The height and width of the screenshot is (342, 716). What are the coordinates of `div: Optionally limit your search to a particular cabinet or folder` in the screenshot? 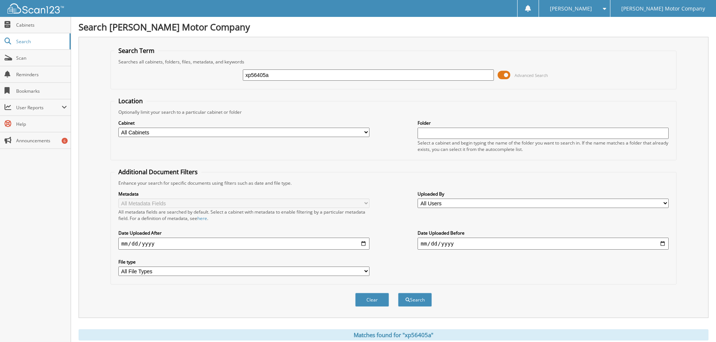 It's located at (393, 112).